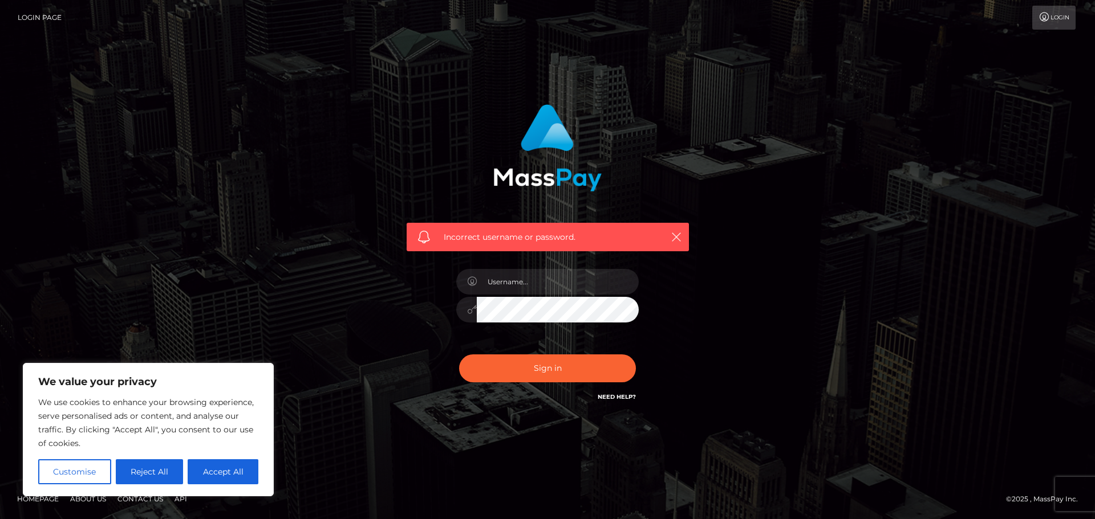  I want to click on button: Customise, so click(75, 472).